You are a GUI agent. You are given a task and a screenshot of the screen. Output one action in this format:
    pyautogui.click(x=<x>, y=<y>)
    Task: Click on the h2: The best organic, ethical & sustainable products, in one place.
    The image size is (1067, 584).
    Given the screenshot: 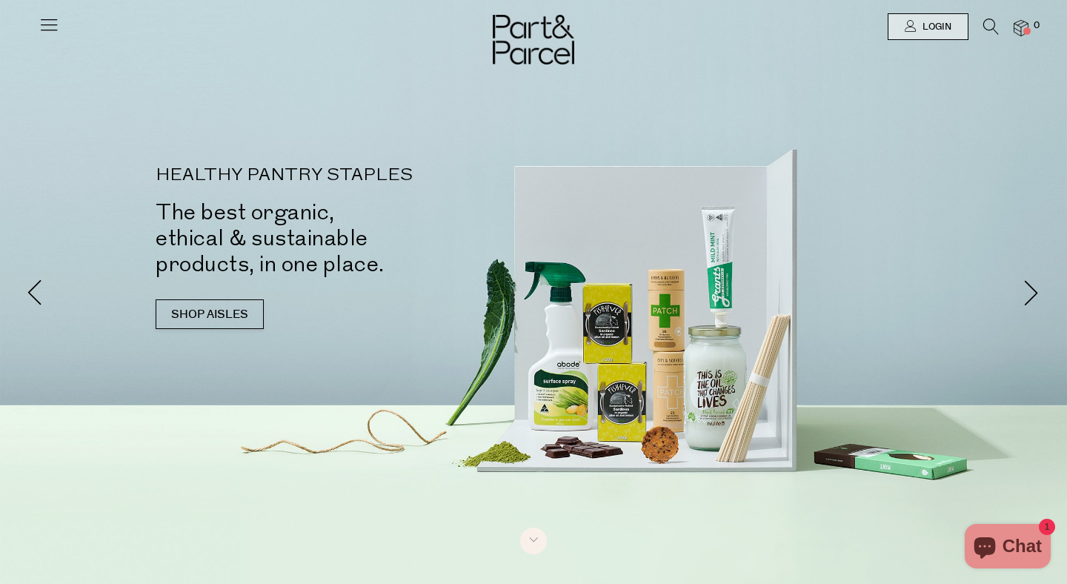 What is the action you would take?
    pyautogui.click(x=356, y=238)
    